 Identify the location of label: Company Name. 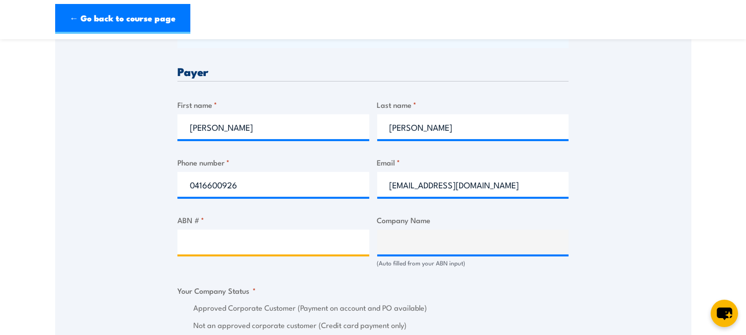
(473, 220).